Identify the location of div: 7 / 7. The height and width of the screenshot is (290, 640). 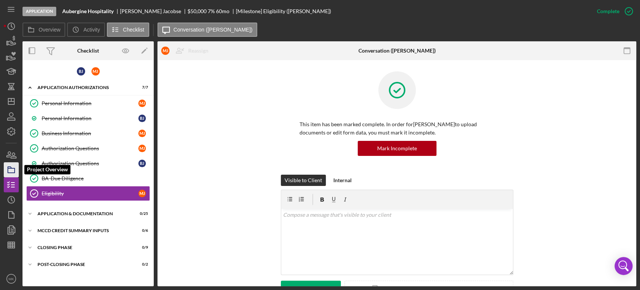
(141, 87).